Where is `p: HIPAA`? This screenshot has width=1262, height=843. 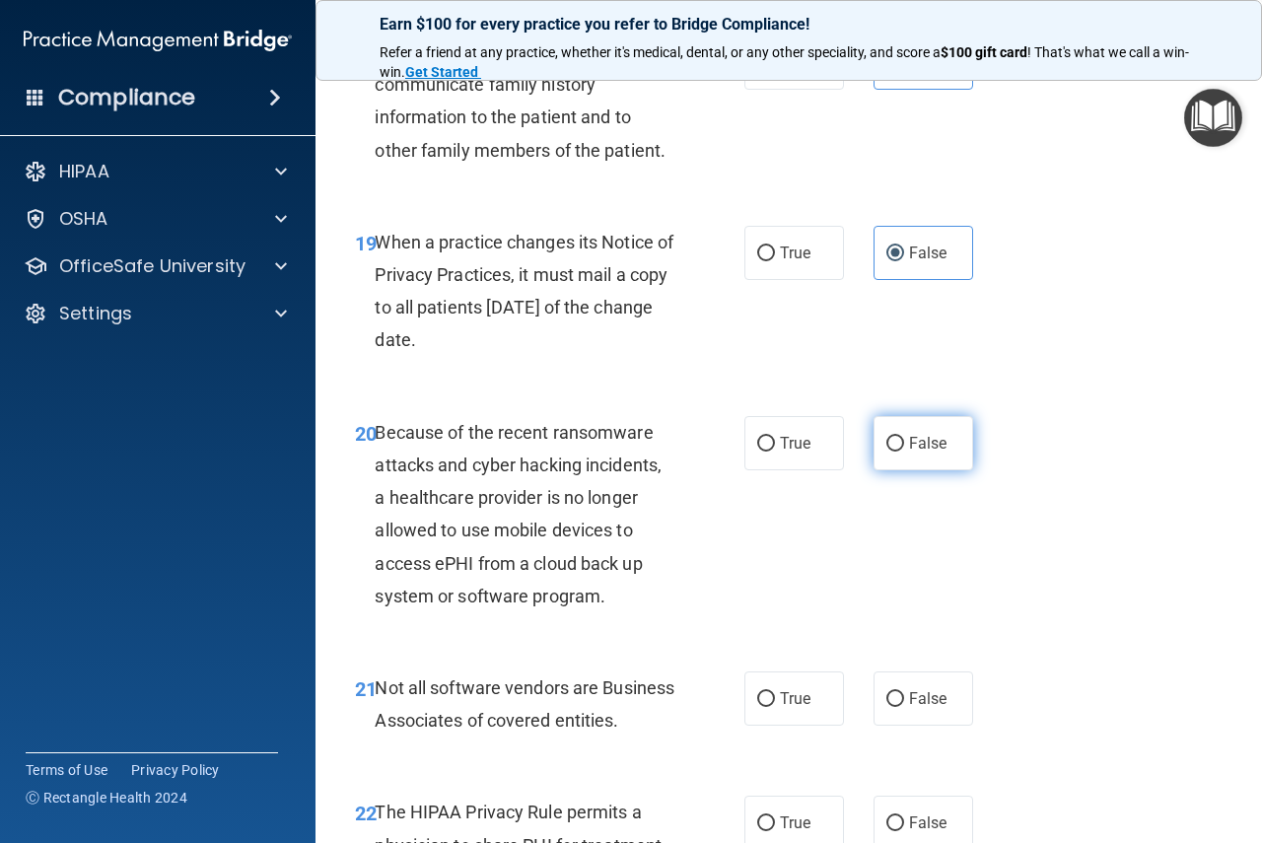 p: HIPAA is located at coordinates (84, 171).